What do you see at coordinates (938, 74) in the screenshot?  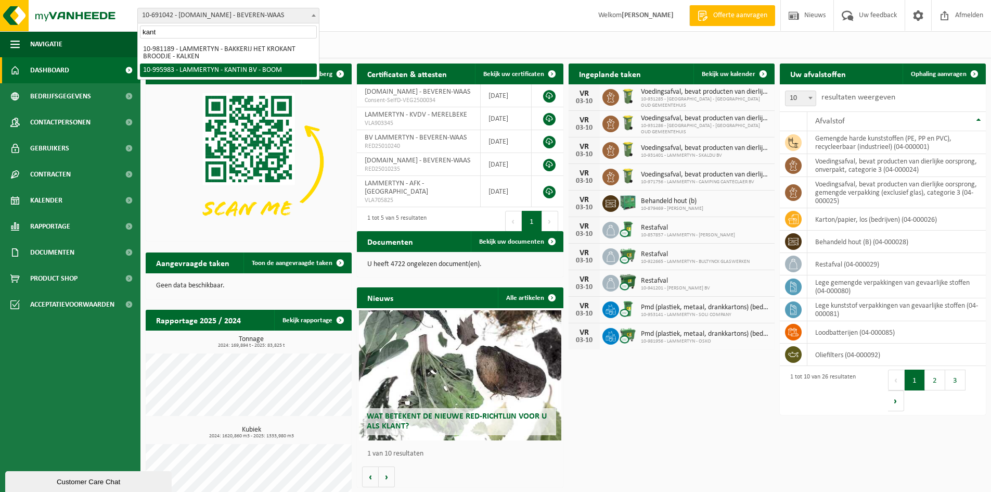 I see `span: Ophaling aanvragen` at bounding box center [938, 74].